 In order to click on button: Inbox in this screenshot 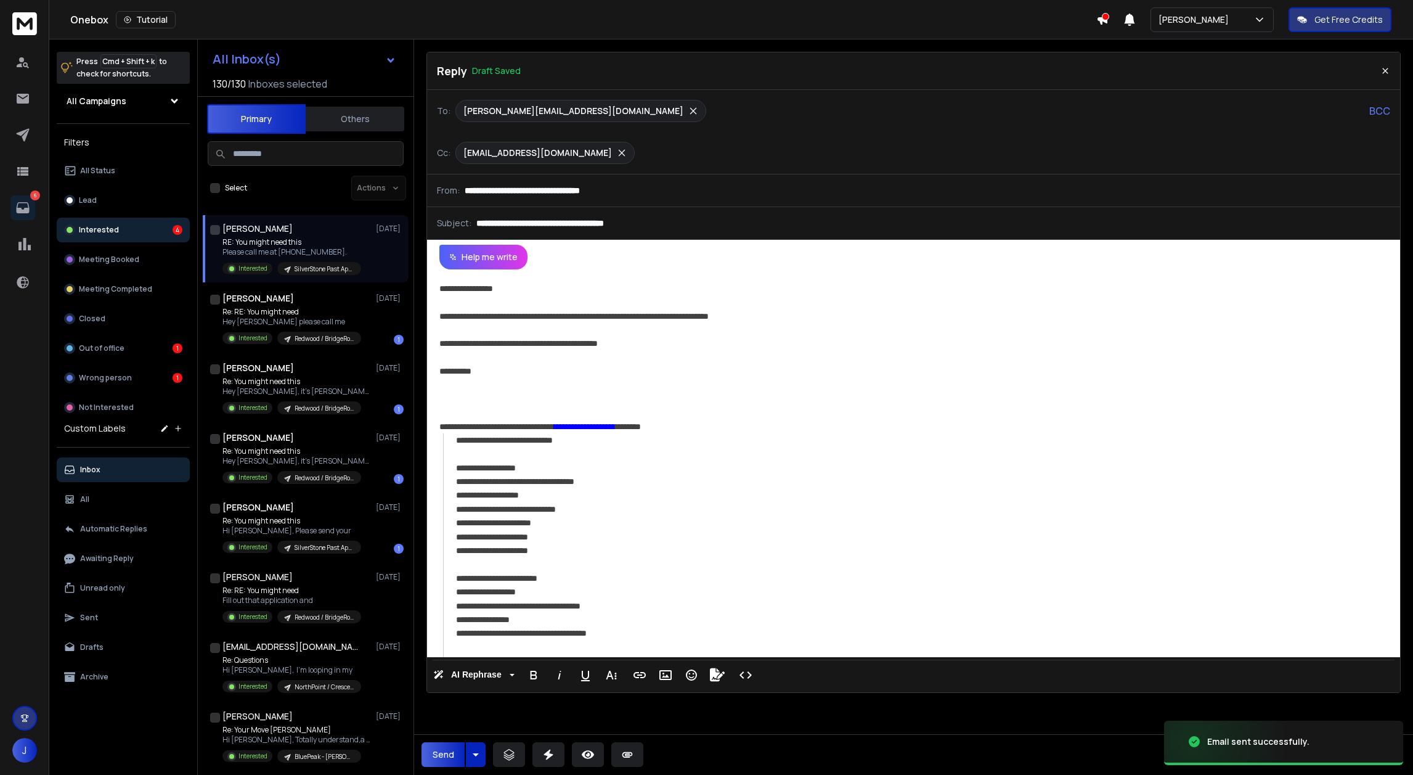, I will do `click(123, 470)`.